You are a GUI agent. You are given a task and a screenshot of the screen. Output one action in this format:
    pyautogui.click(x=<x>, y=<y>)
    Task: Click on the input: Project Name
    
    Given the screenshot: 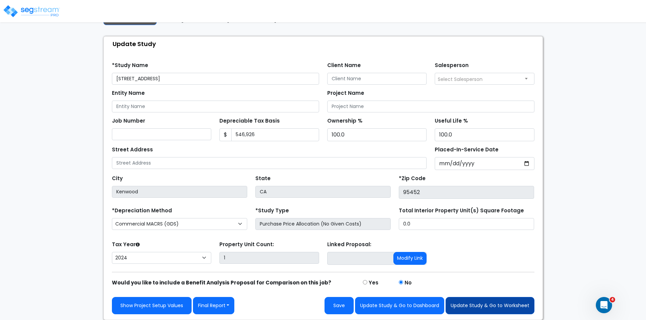 What is the action you would take?
    pyautogui.click(x=430, y=106)
    